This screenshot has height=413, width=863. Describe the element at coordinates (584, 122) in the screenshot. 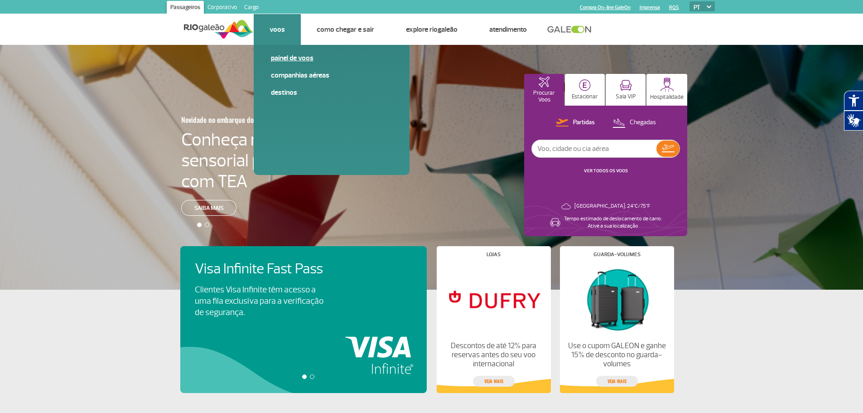

I see `p: Partidas` at that location.